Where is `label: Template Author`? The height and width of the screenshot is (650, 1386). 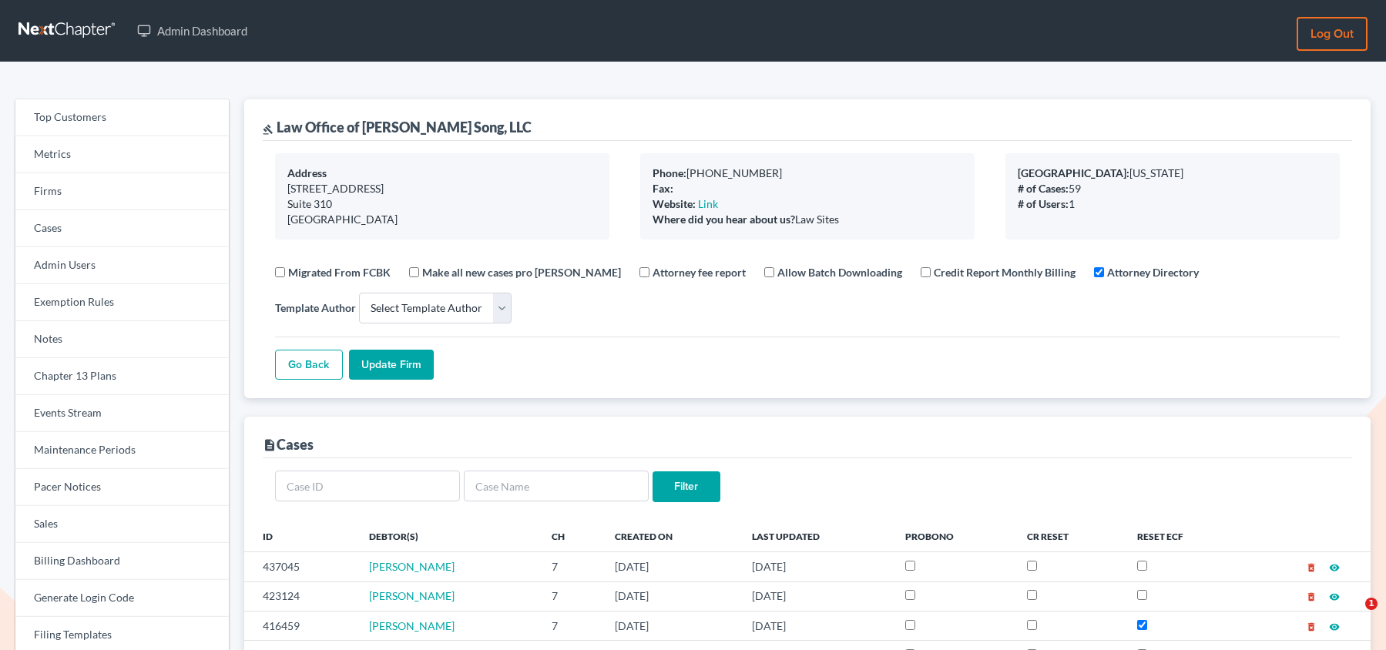 label: Template Author is located at coordinates (315, 307).